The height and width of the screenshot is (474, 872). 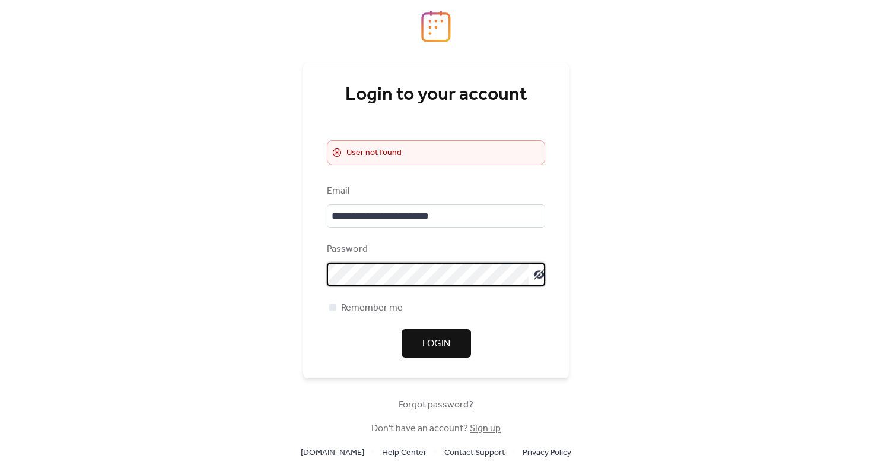 What do you see at coordinates (475, 453) in the screenshot?
I see `span: Contact Support` at bounding box center [475, 453].